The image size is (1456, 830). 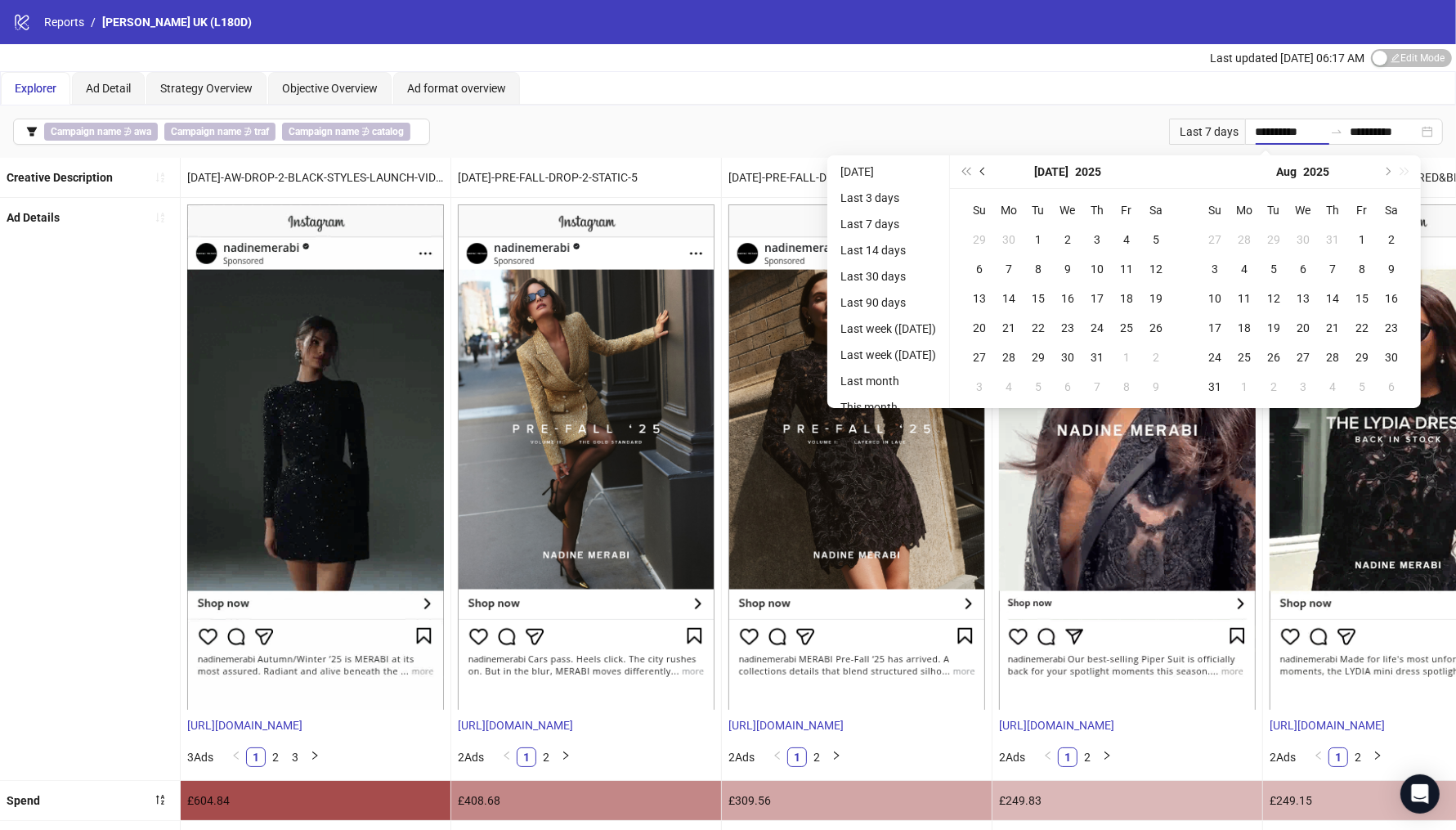 What do you see at coordinates (1215, 298) in the screenshot?
I see `td: 2025-08-10` at bounding box center [1215, 298].